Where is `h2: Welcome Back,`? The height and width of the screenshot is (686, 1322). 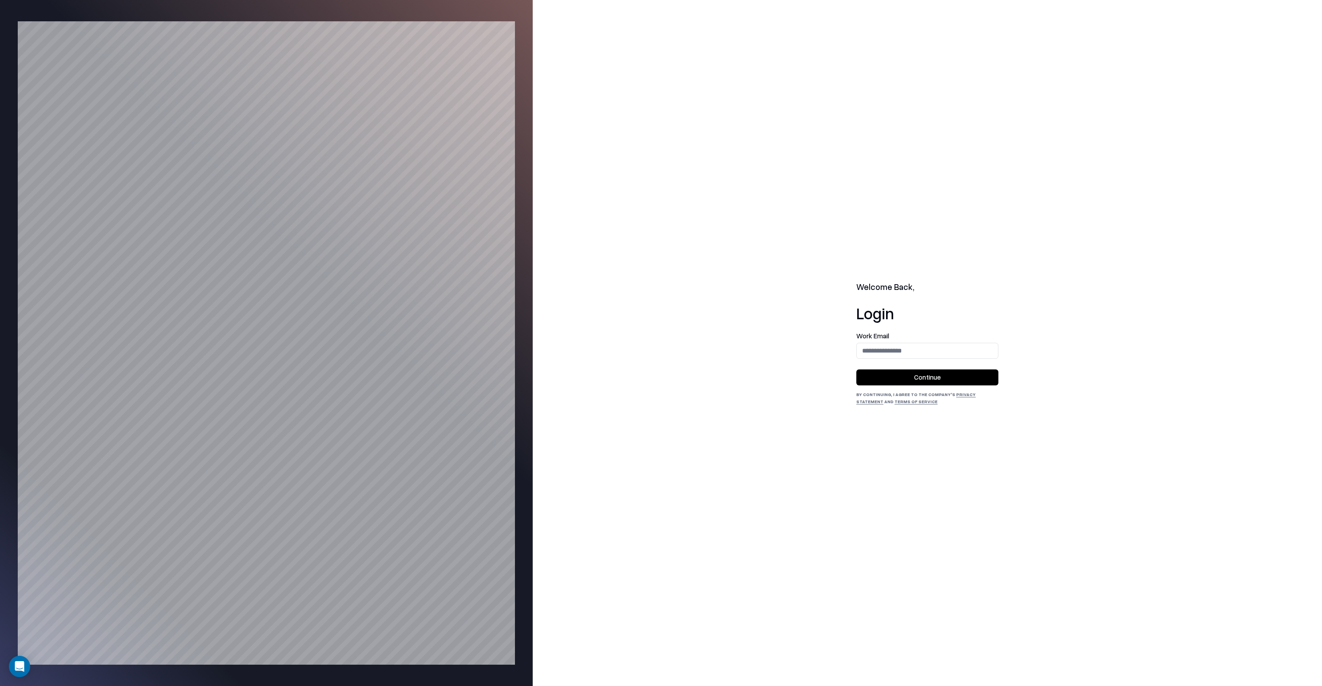
h2: Welcome Back, is located at coordinates (927, 287).